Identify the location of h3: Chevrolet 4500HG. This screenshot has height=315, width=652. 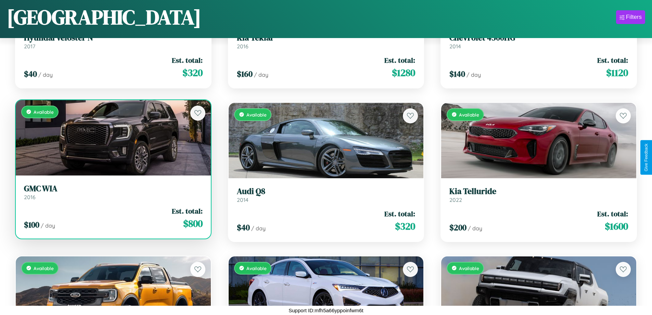
(539, 38).